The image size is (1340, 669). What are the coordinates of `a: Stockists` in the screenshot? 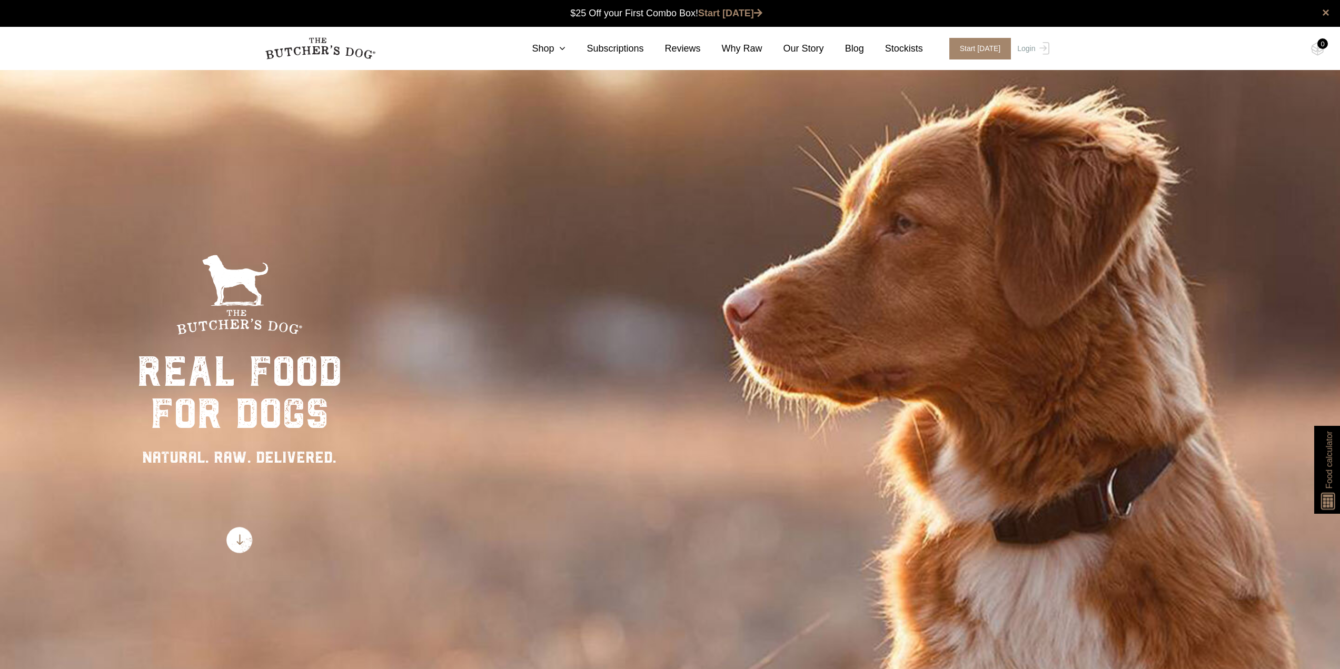 It's located at (894, 48).